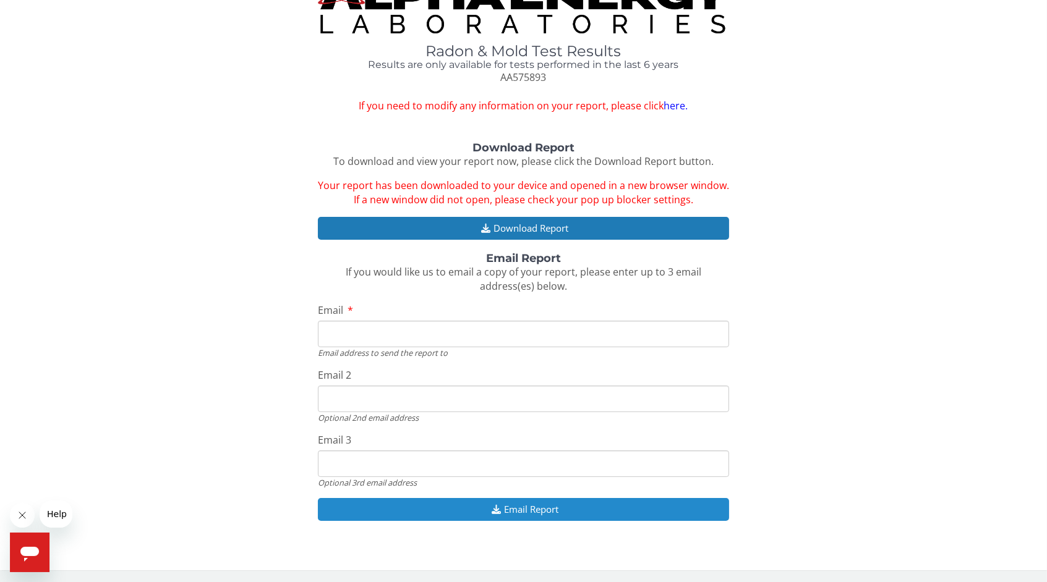 The height and width of the screenshot is (582, 1047). I want to click on strong: Download Report, so click(523, 148).